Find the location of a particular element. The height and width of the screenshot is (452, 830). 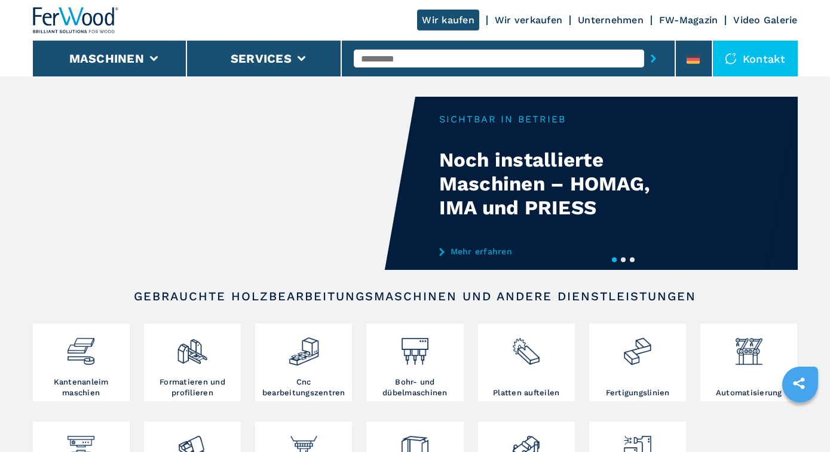

img: sezionatrici_2.png is located at coordinates (526, 347).